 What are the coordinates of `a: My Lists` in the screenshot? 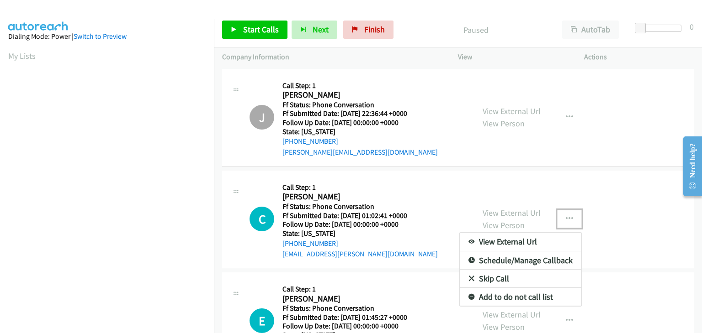 It's located at (22, 56).